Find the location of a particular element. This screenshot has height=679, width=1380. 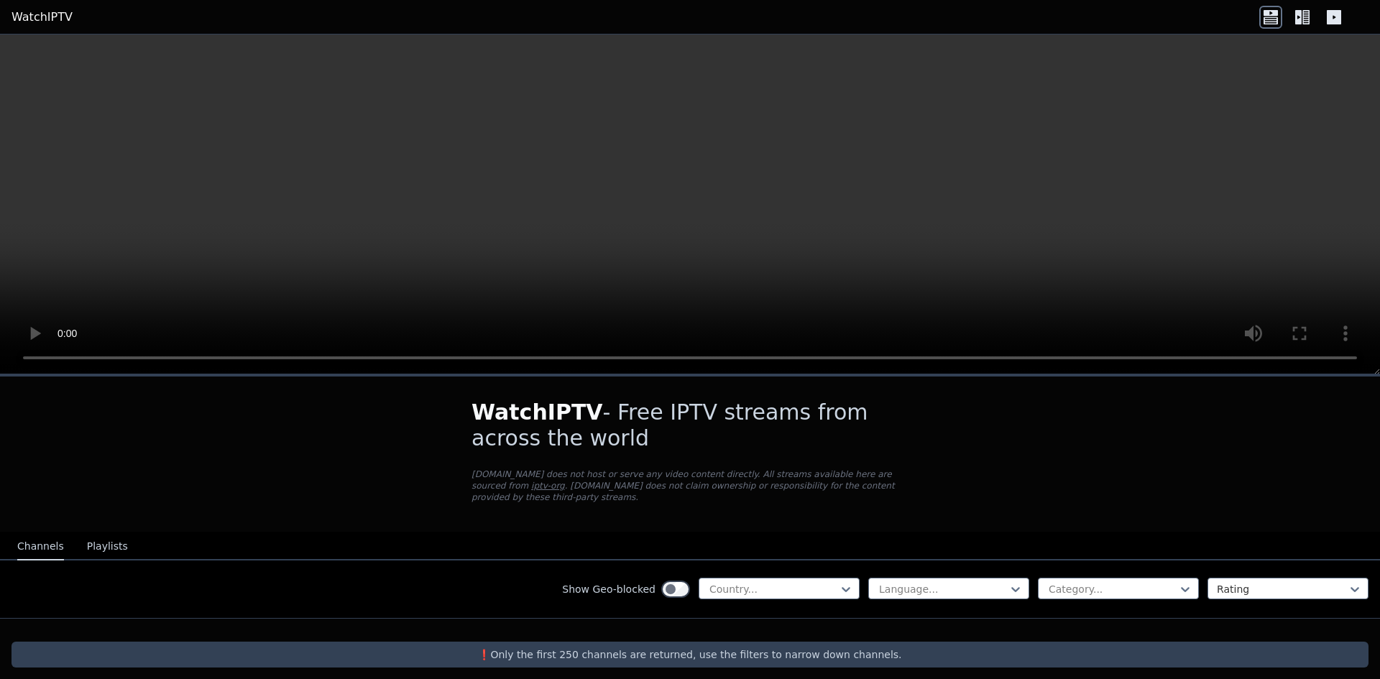

span: WatchIPTV is located at coordinates (537, 412).